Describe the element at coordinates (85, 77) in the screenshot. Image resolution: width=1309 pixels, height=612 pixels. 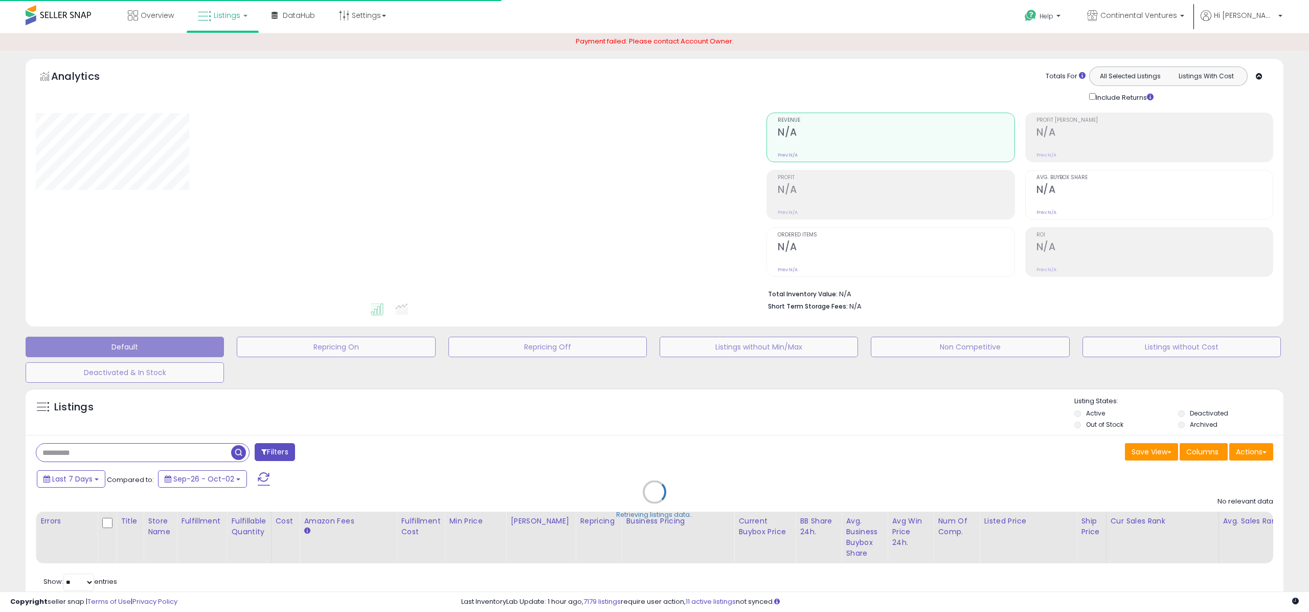
I see `h5: Analytics` at that location.